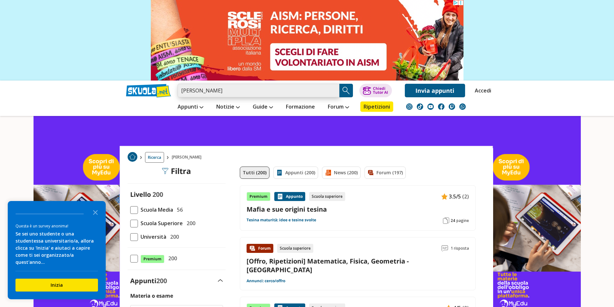  What do you see at coordinates (152, 296) in the screenshot?
I see `label: Materia o esame` at bounding box center [152, 296].